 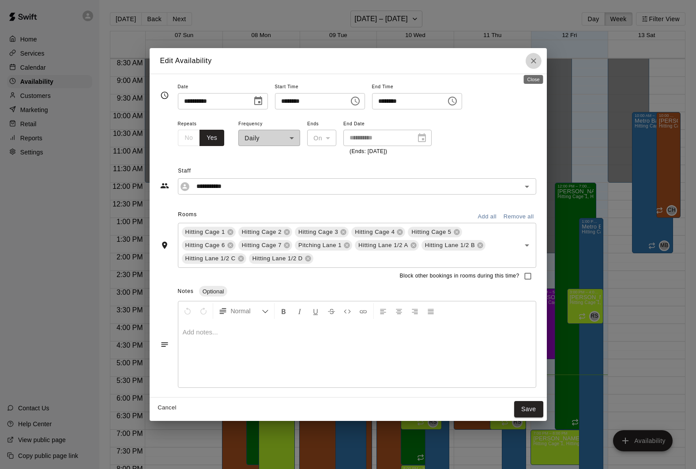 What do you see at coordinates (388, 124) in the screenshot?
I see `span: End Date` at bounding box center [388, 124].